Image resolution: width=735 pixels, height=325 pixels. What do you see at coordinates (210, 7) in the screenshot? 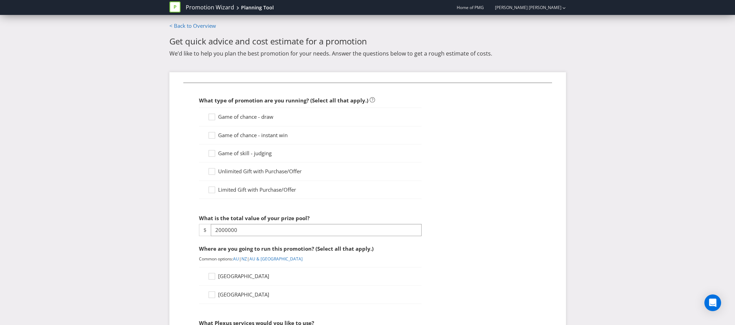
I see `a: Promotion Wizard` at bounding box center [210, 7].